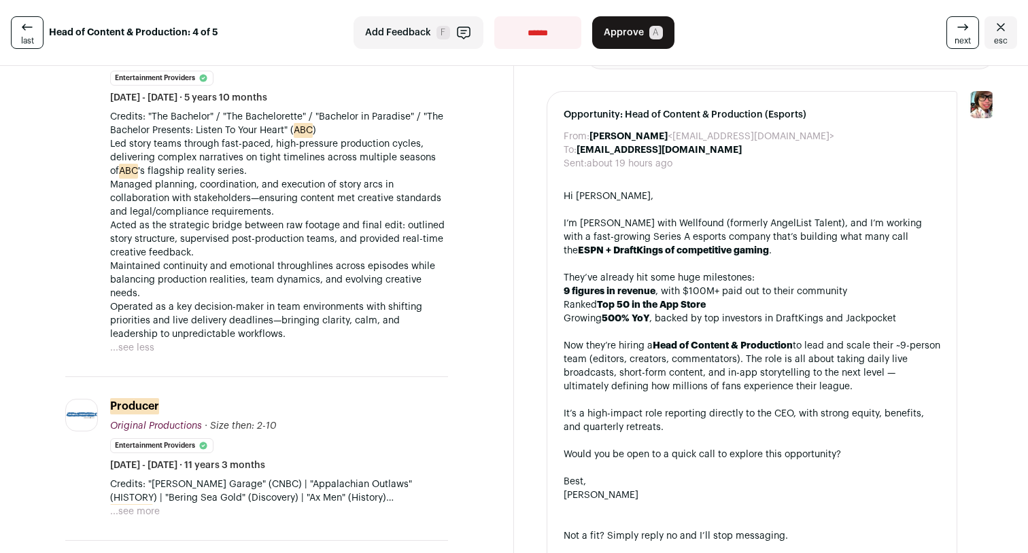  Describe the element at coordinates (279, 239) in the screenshot. I see `p: Acted as the strategic bridge between raw footage and final edit: outlined story structure, super...` at that location.